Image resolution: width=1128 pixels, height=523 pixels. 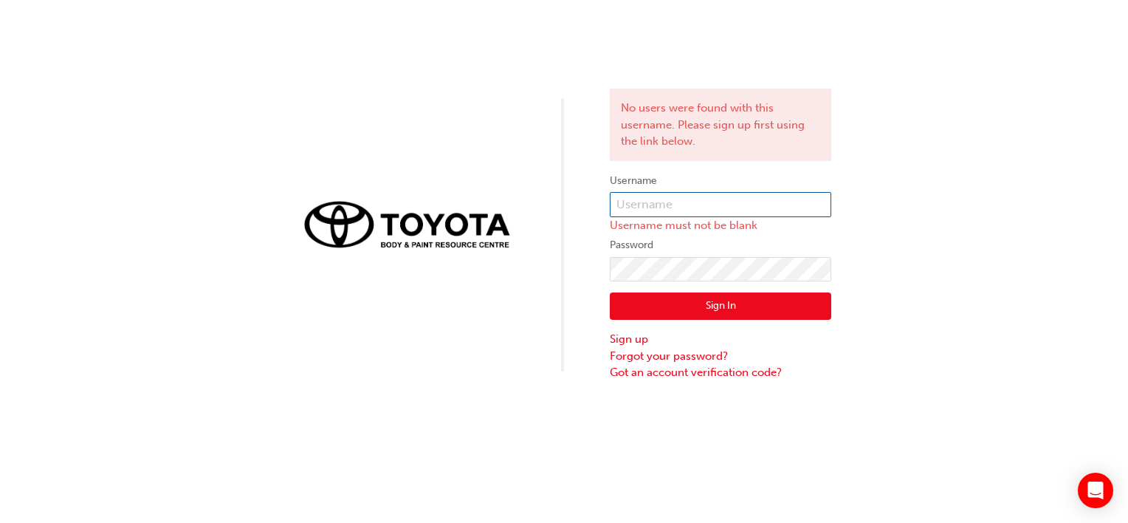 I want to click on label: Username, so click(x=720, y=181).